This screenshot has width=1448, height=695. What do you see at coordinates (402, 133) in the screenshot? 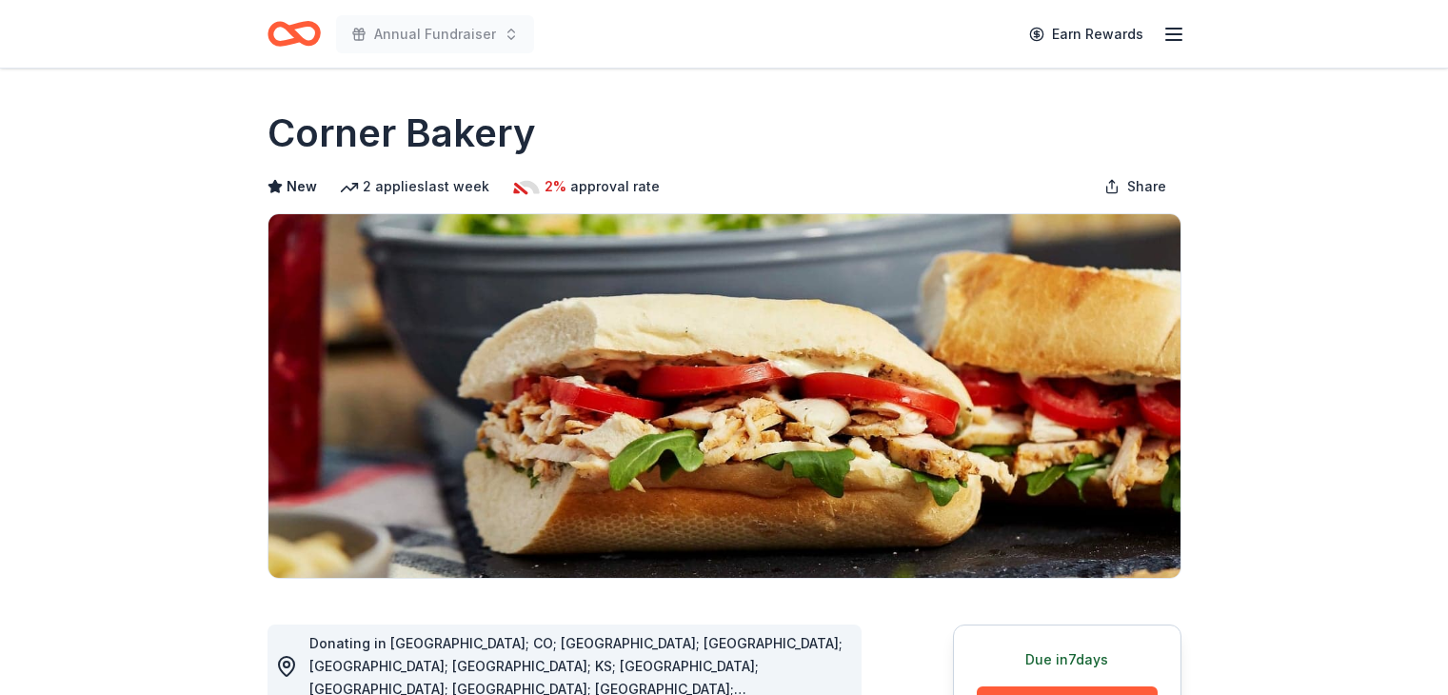
I see `h1: Corner Bakery` at bounding box center [402, 133].